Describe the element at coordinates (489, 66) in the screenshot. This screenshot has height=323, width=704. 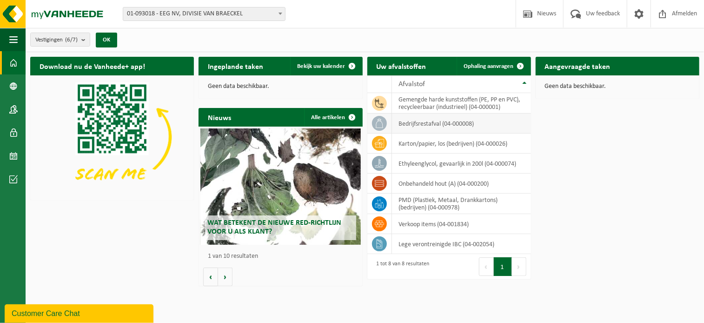
I see `span: Ophaling aanvragen` at that location.